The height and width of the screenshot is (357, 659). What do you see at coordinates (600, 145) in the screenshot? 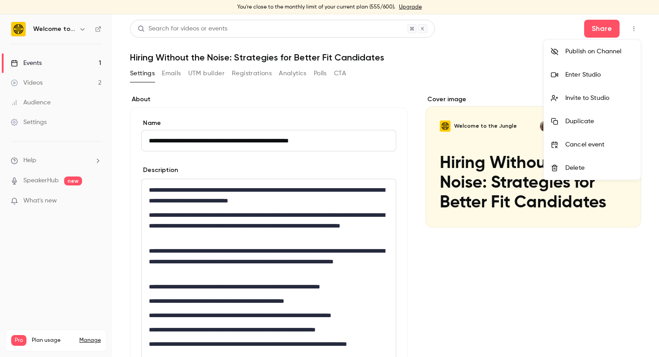
I see `div: Cancel event` at bounding box center [600, 145].